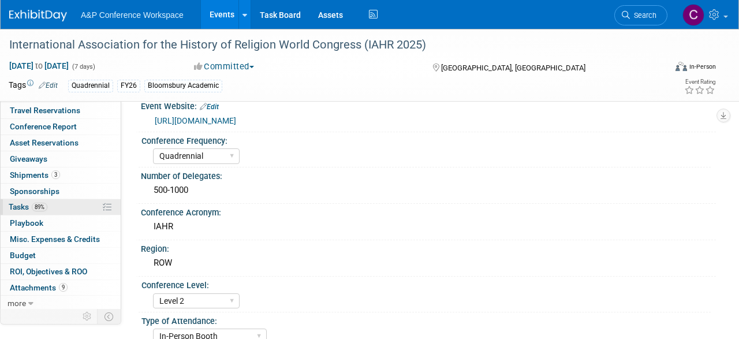  What do you see at coordinates (428, 174) in the screenshot?
I see `div: Number of Delegates:` at bounding box center [428, 174].